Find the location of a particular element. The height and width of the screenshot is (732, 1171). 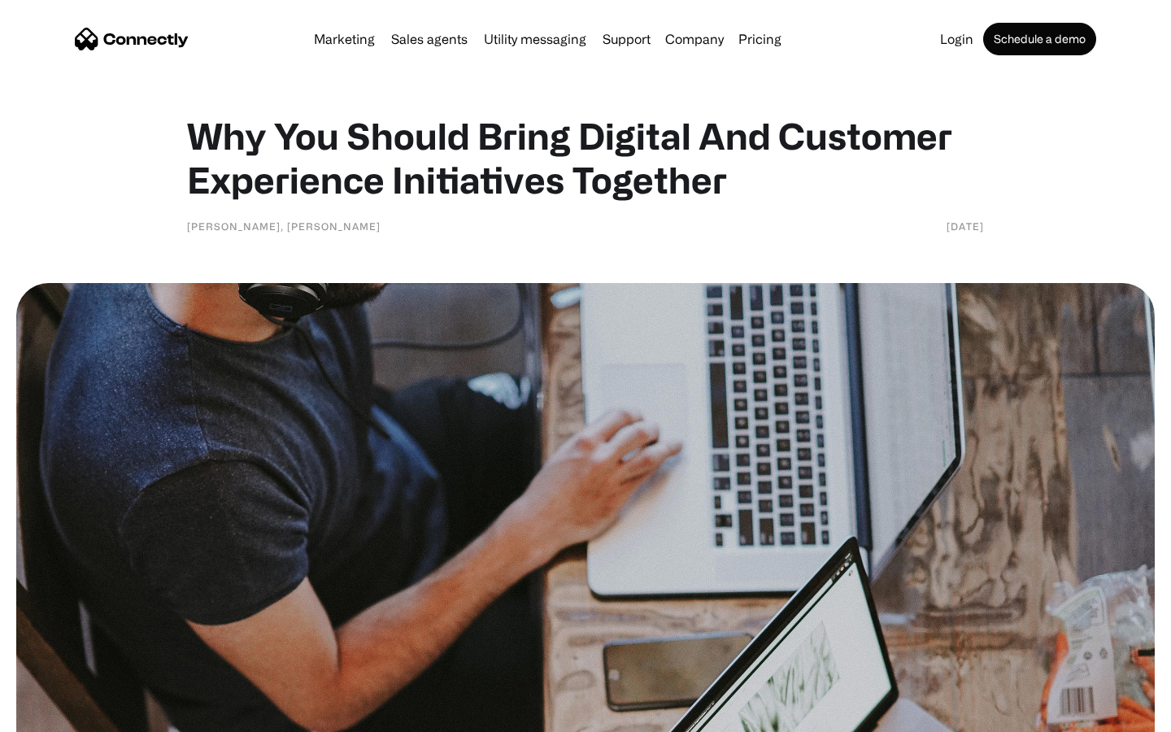

a: Utility messaging is located at coordinates (535, 39).